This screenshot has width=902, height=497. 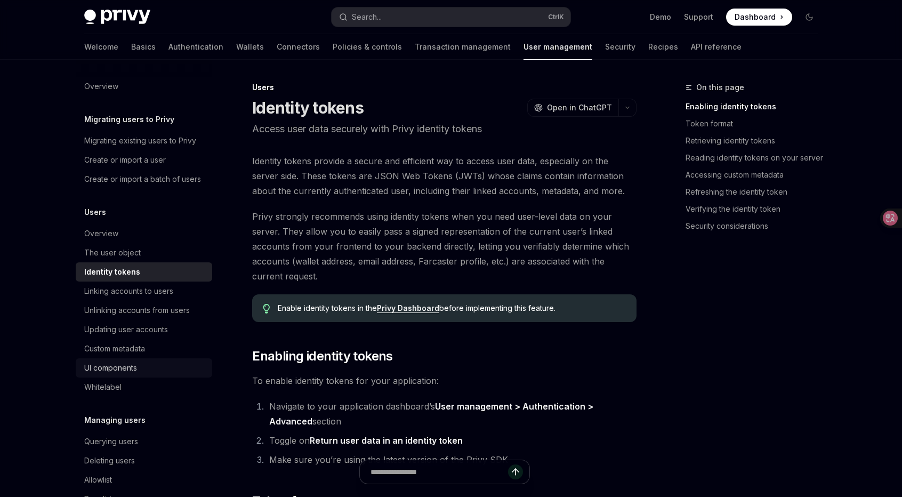 I want to click on a: Recipes, so click(x=664, y=47).